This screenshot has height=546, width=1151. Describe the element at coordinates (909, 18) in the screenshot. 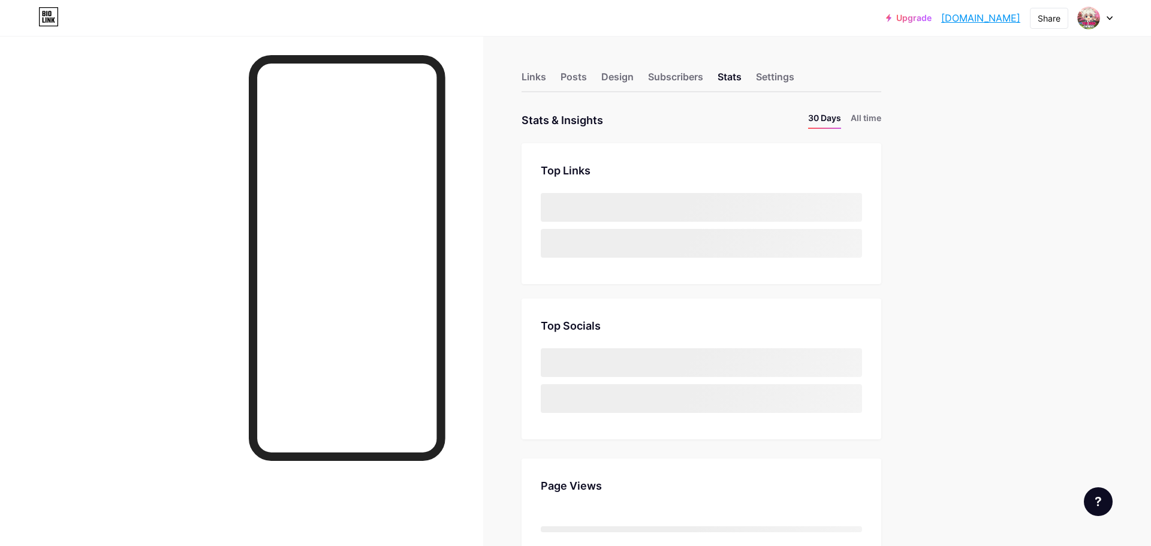

I see `a: Upgrade` at that location.